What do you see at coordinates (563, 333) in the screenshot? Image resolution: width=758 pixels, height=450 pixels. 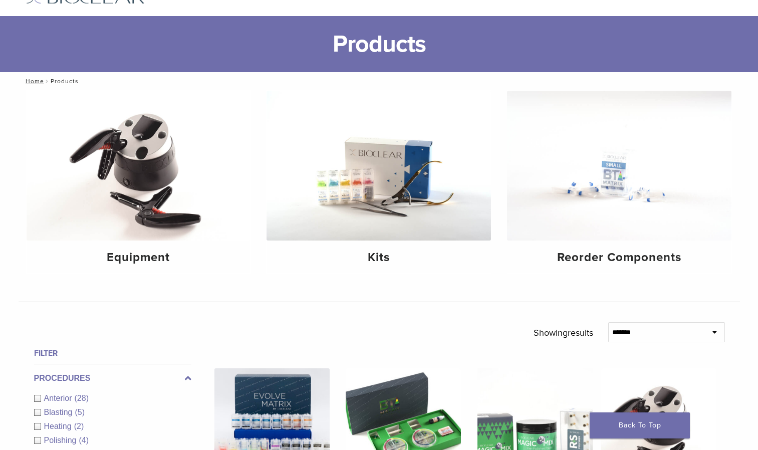 I see `p: Showing results` at bounding box center [563, 333].